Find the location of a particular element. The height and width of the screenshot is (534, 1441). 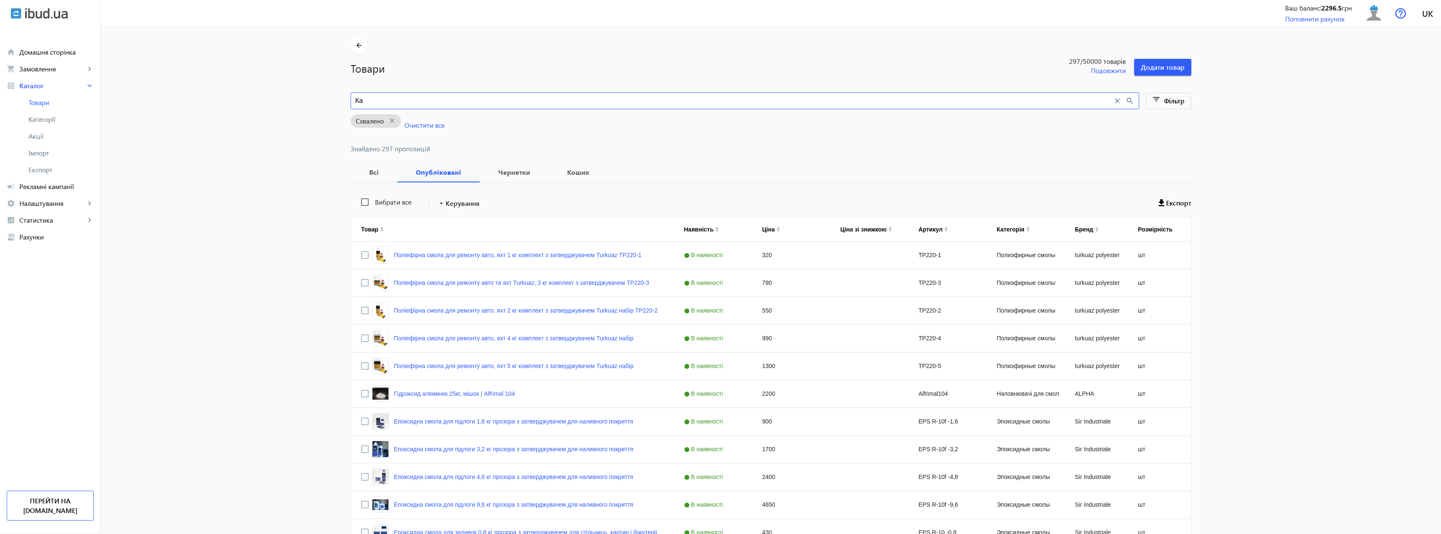

div: EPS R-10f -1,6 is located at coordinates (947, 422).